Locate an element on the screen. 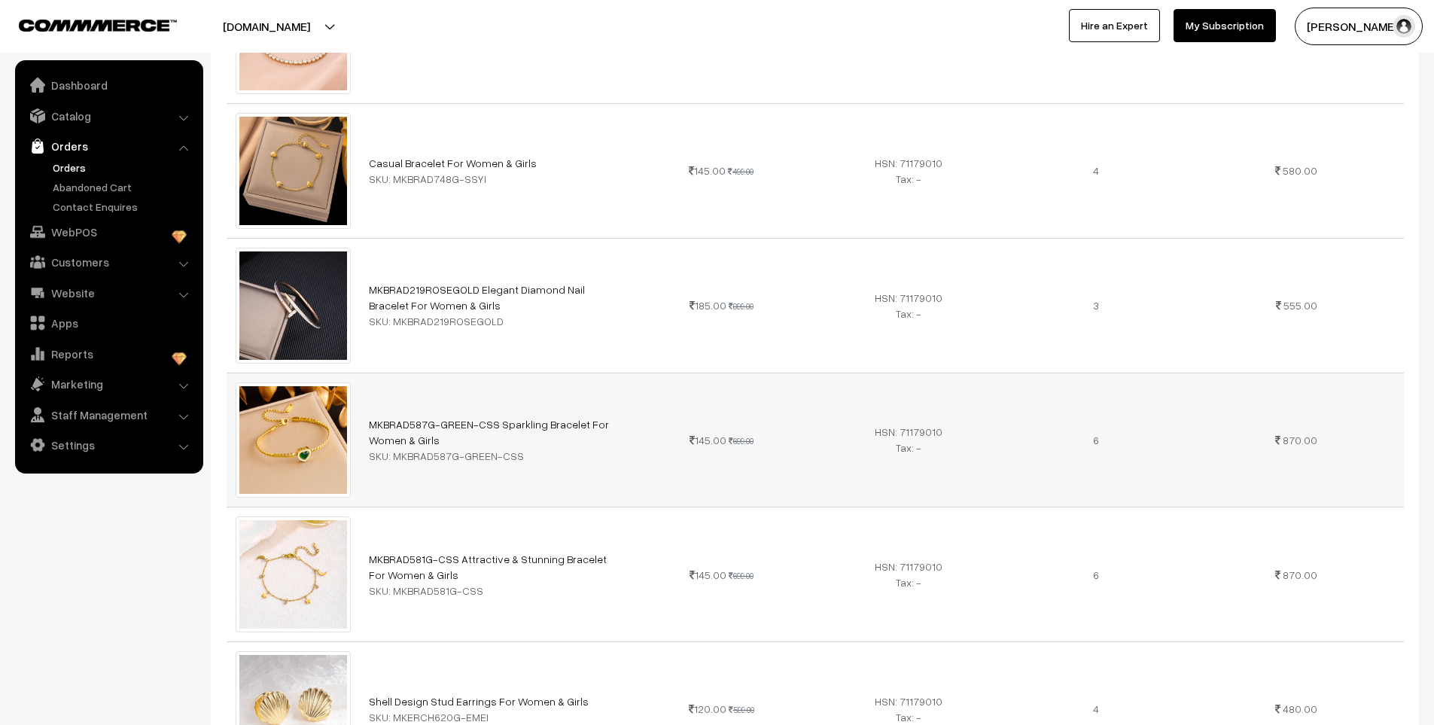 This screenshot has width=1434, height=725. img: COMMMERCE is located at coordinates (98, 25).